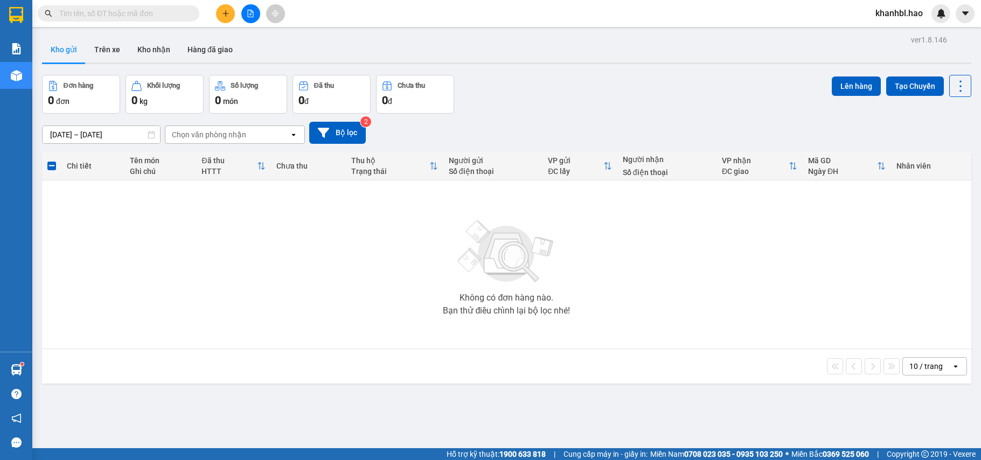 The height and width of the screenshot is (460, 981). Describe the element at coordinates (755, 161) in the screenshot. I see `div: VP nhận` at that location.